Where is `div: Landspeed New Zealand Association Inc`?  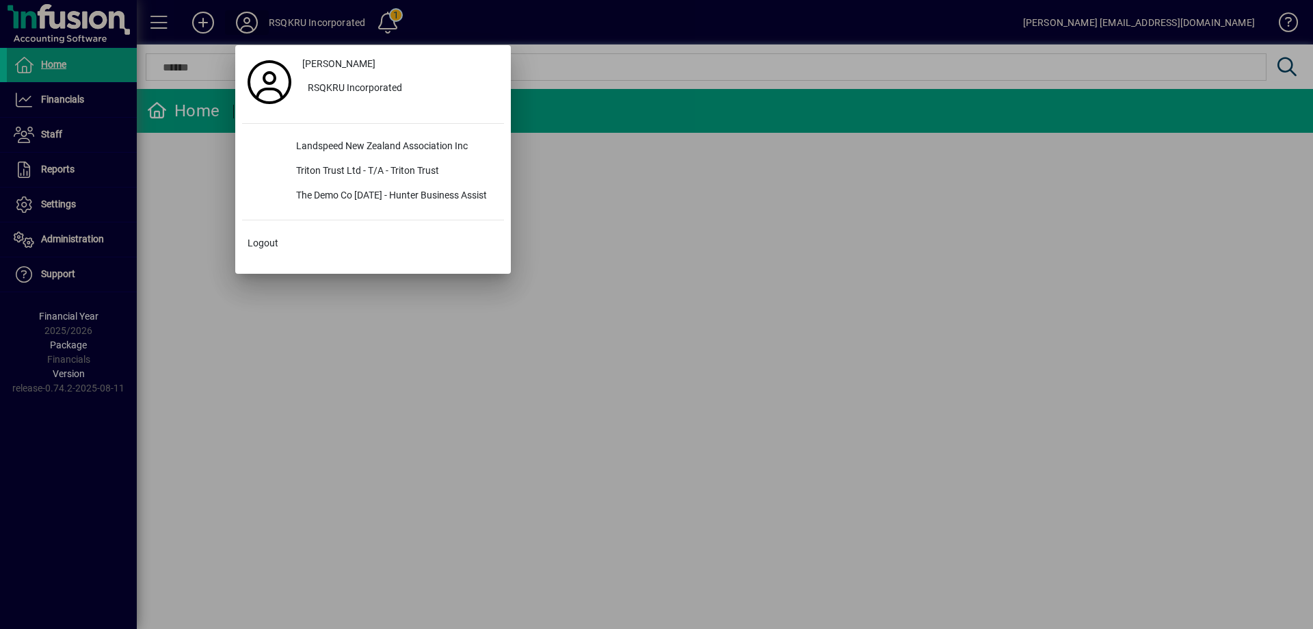 div: Landspeed New Zealand Association Inc is located at coordinates (395, 147).